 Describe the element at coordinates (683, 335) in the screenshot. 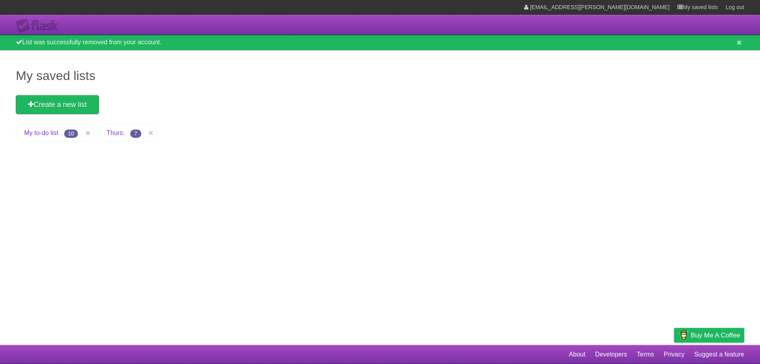

I see `img: Buy me a coffee` at that location.